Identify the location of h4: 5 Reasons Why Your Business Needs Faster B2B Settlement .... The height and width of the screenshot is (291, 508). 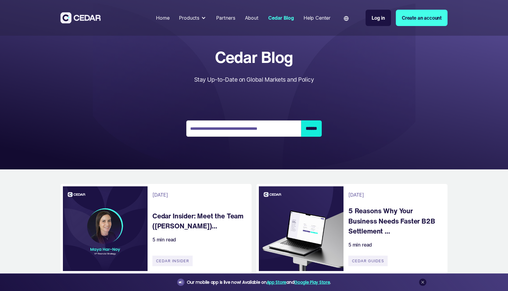
(395, 221).